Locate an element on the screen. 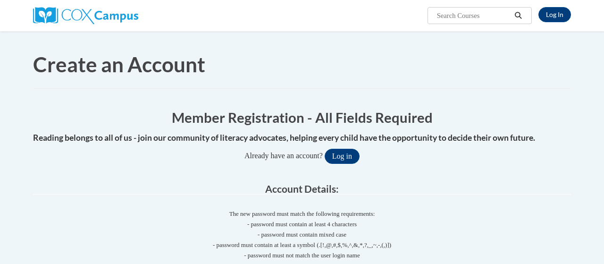 This screenshot has width=604, height=264. input: Search Courses is located at coordinates (474, 16).